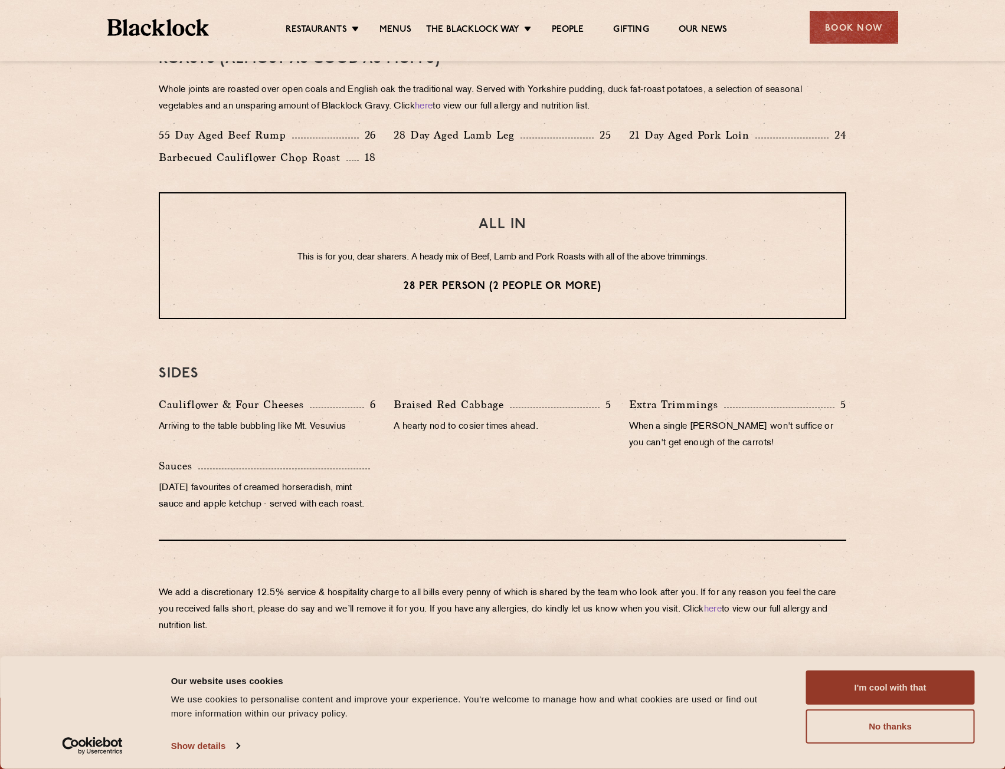  Describe the element at coordinates (475, 707) in the screenshot. I see `div: We use cookies to personalise content and improve your experience. You're welcome to manage how a...` at that location.